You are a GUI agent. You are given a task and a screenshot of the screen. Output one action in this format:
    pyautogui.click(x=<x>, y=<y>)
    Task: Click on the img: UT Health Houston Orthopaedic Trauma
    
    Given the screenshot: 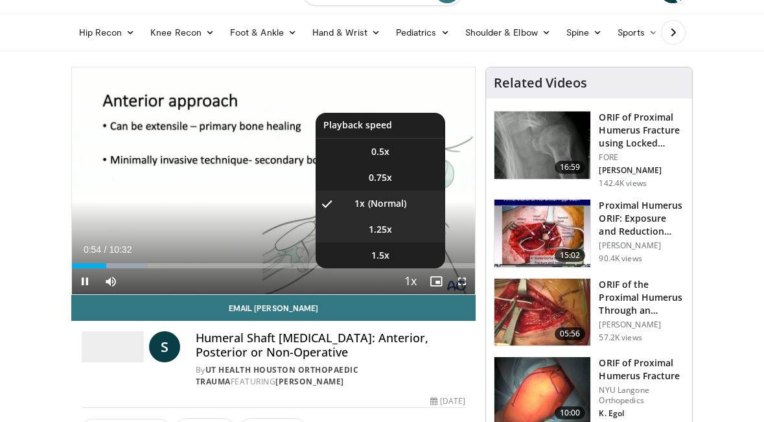 What is the action you would take?
    pyautogui.click(x=113, y=347)
    